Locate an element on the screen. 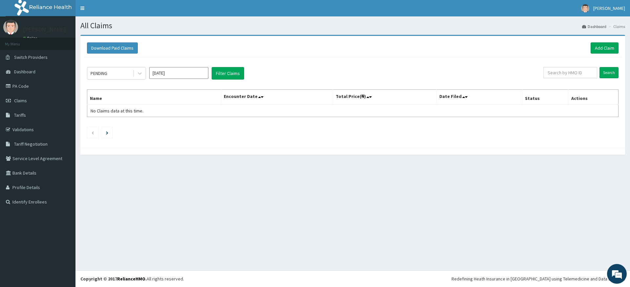  h1: All Claims is located at coordinates (353, 26).